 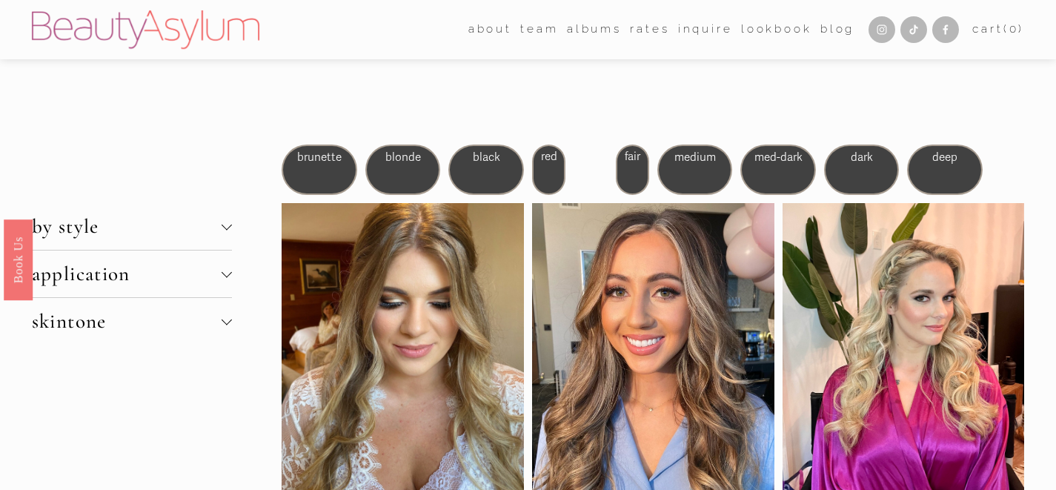 What do you see at coordinates (632, 156) in the screenshot?
I see `span: fair` at bounding box center [632, 156].